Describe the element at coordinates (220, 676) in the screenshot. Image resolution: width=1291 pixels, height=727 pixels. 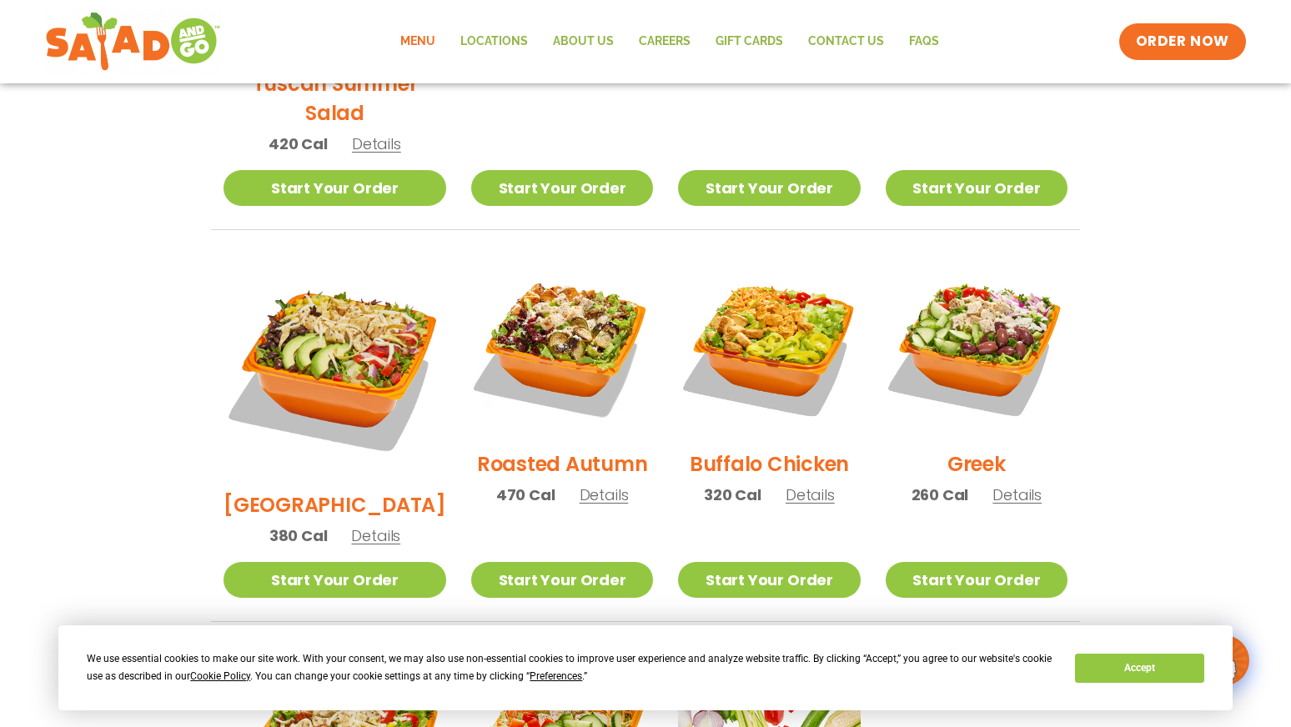
I see `span: Cookie Policy` at that location.